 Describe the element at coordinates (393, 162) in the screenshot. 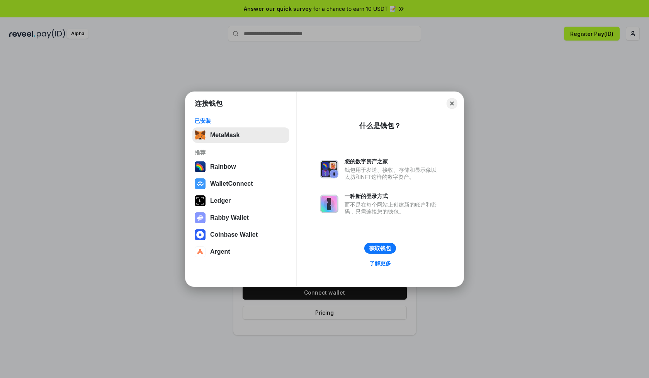

I see `div: 您的数字资产之家` at that location.